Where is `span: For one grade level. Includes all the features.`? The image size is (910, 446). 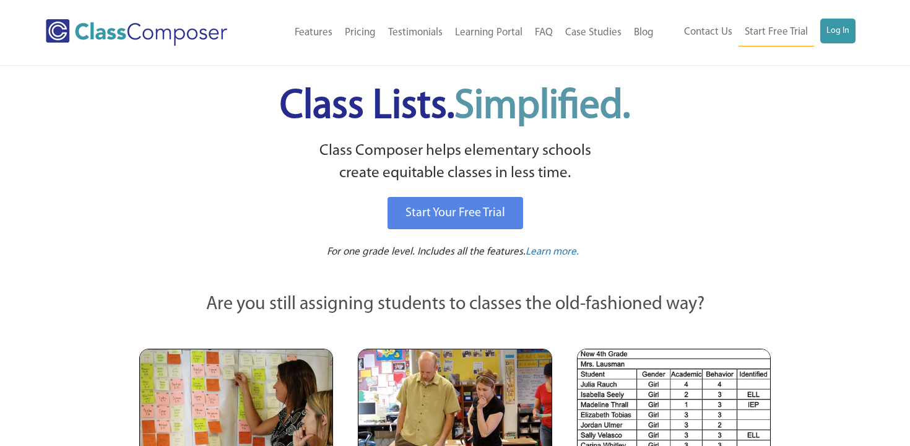
span: For one grade level. Includes all the features. is located at coordinates (426, 251).